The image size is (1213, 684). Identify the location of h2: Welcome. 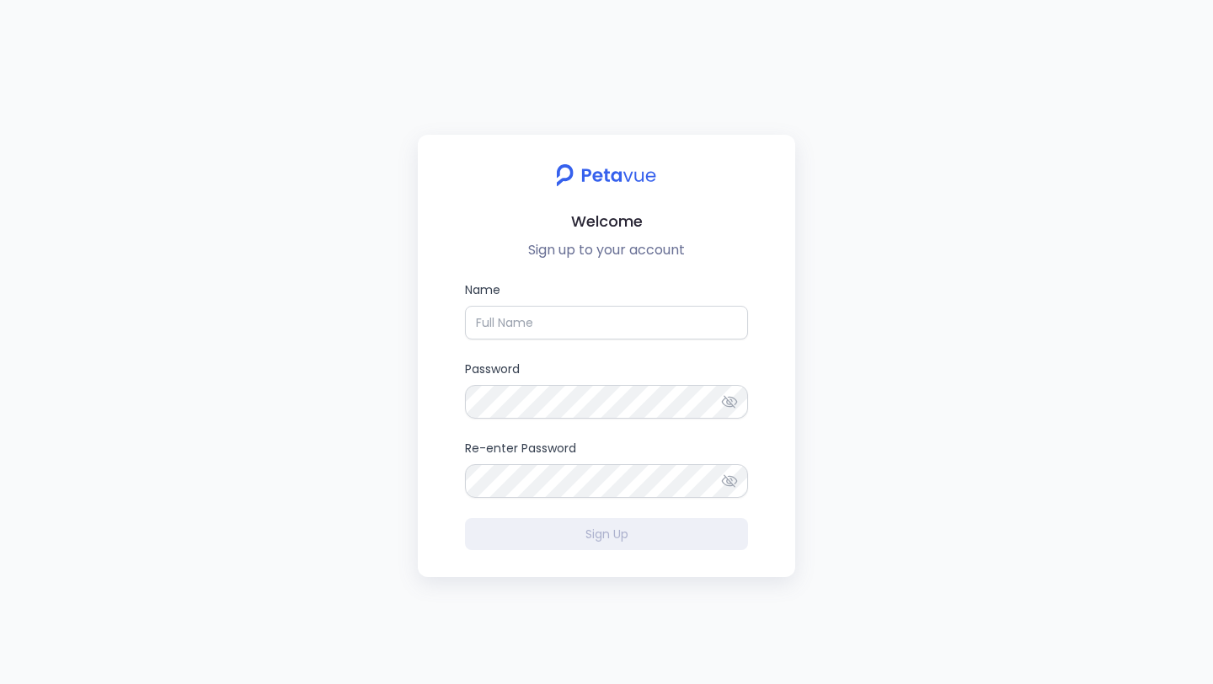
(606, 221).